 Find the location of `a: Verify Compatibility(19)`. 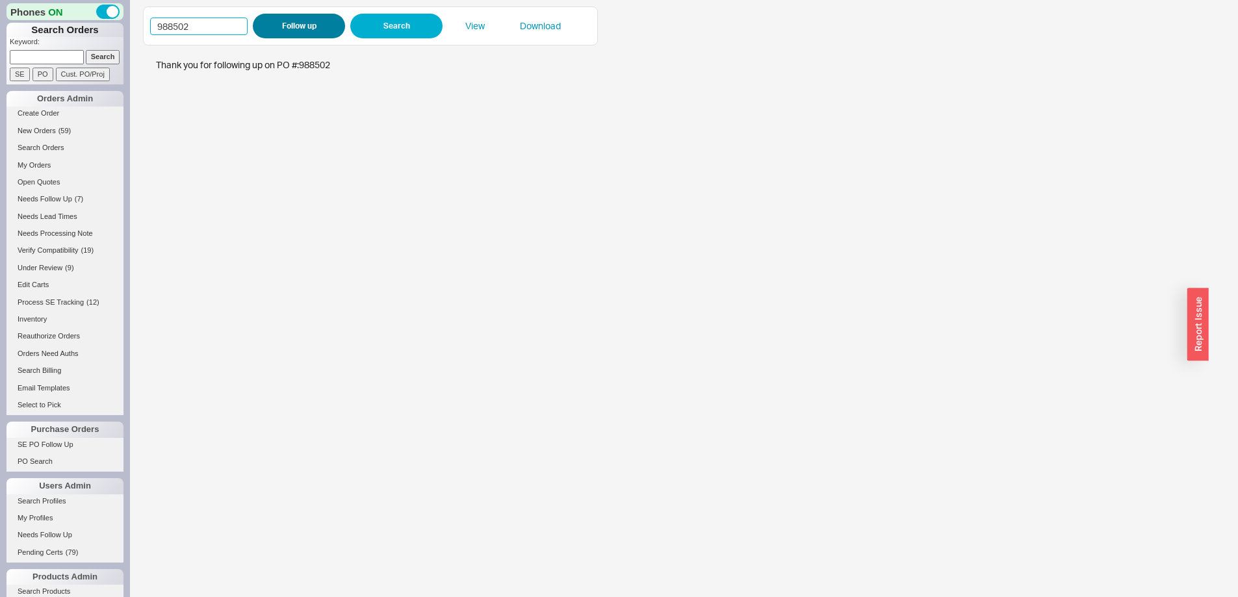

a: Verify Compatibility(19) is located at coordinates (65, 250).